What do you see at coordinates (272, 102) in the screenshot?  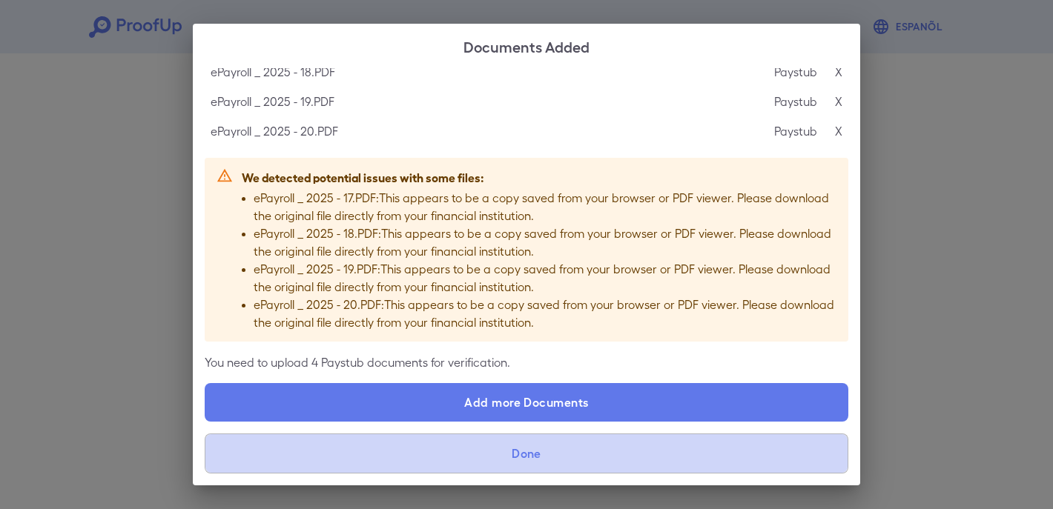 I see `p: ePayroll _ 2025 - 19.PDF` at bounding box center [272, 102].